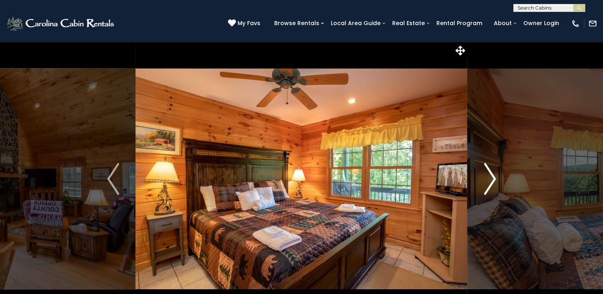 The width and height of the screenshot is (603, 294). What do you see at coordinates (245, 24) in the screenshot?
I see `a: My Favs` at bounding box center [245, 24].